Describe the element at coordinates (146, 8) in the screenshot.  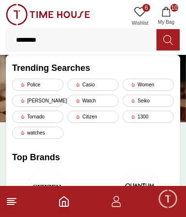
I see `span: 6` at that location.